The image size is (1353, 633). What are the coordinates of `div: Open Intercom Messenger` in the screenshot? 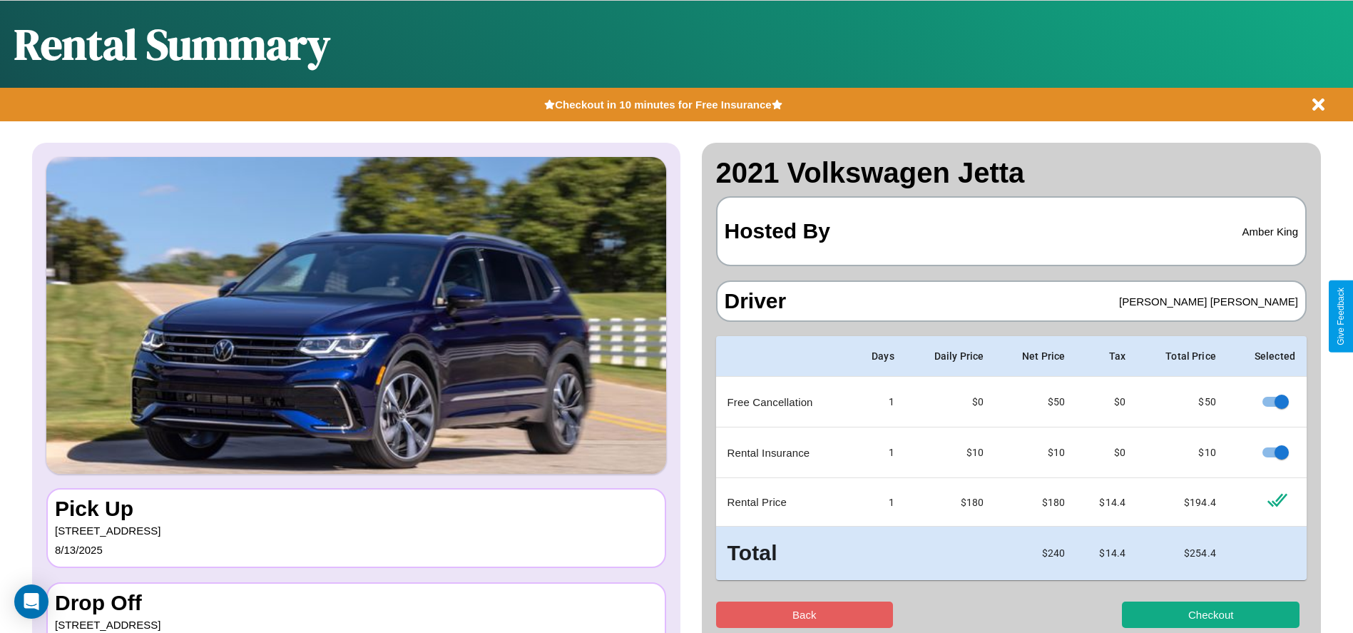 It's located at (31, 601).